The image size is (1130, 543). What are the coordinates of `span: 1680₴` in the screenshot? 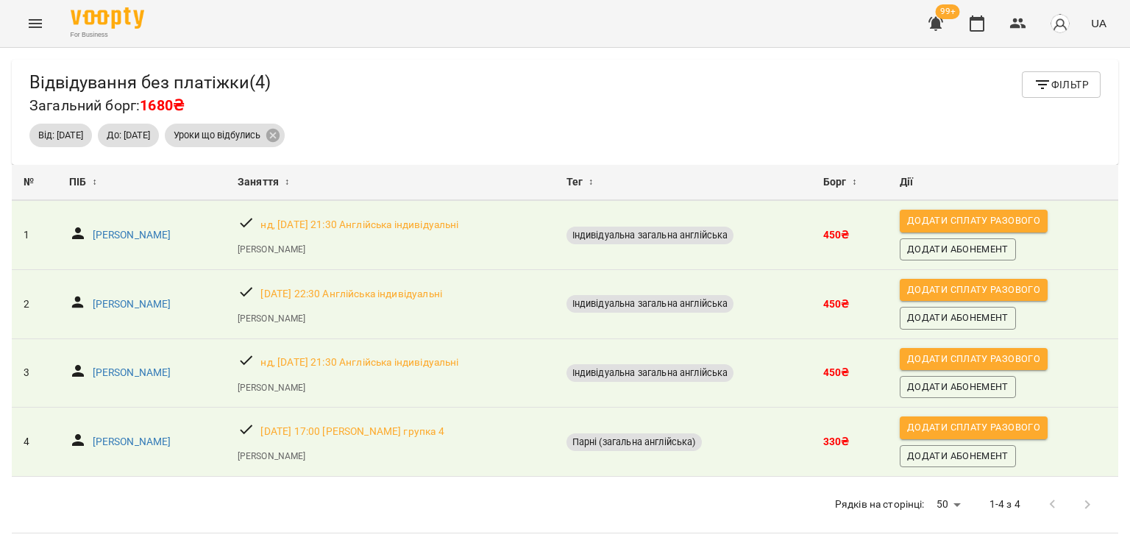 It's located at (162, 105).